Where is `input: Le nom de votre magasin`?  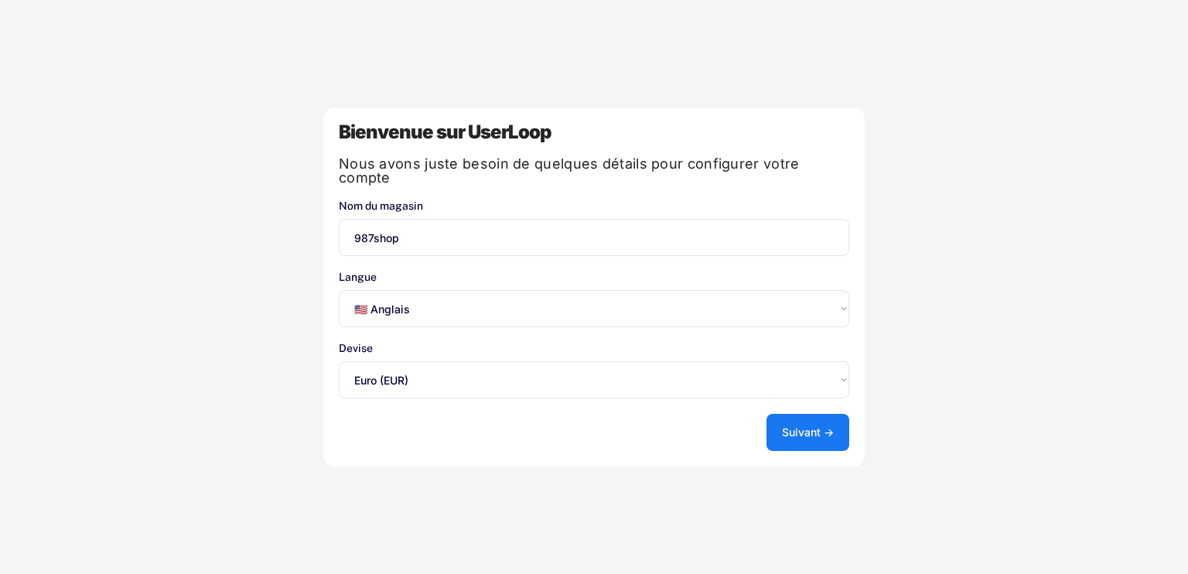
input: Le nom de votre magasin is located at coordinates (594, 237).